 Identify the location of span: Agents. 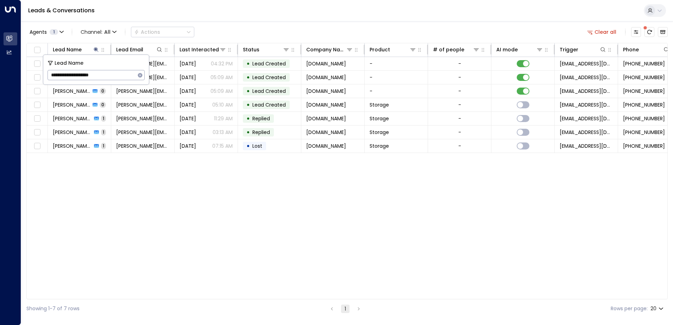
(38, 32).